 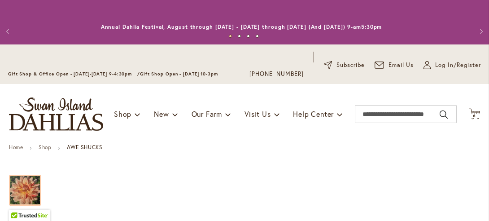 What do you see at coordinates (257, 36) in the screenshot?
I see `button: 4 of 4` at bounding box center [257, 36].